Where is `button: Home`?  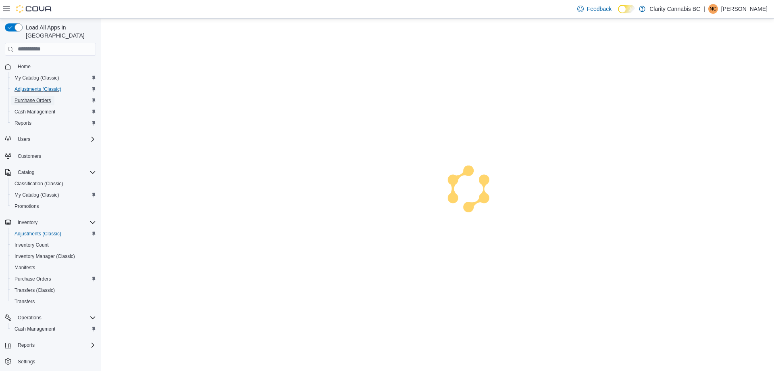
button: Home is located at coordinates (50, 66).